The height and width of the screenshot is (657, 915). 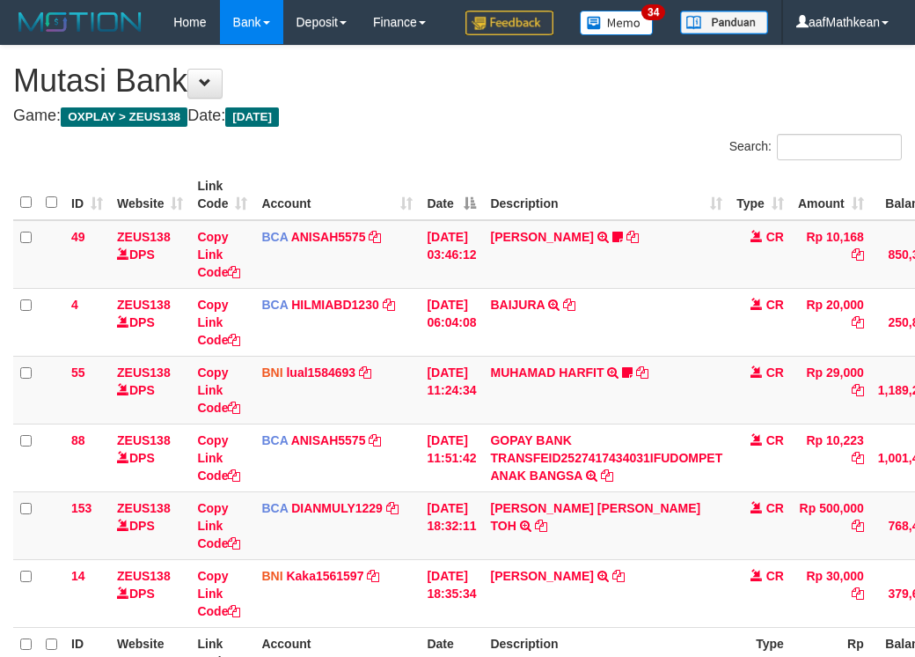 What do you see at coordinates (87, 194) in the screenshot?
I see `th: ID: activate to sort column ascending` at bounding box center [87, 194].